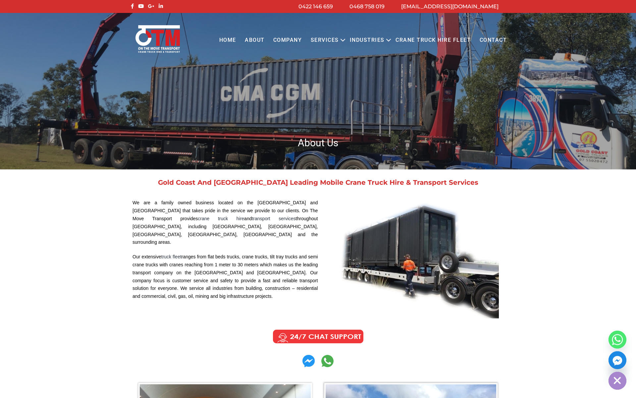 The height and width of the screenshot is (398, 636). Describe the element at coordinates (367, 40) in the screenshot. I see `a: Industries` at that location.